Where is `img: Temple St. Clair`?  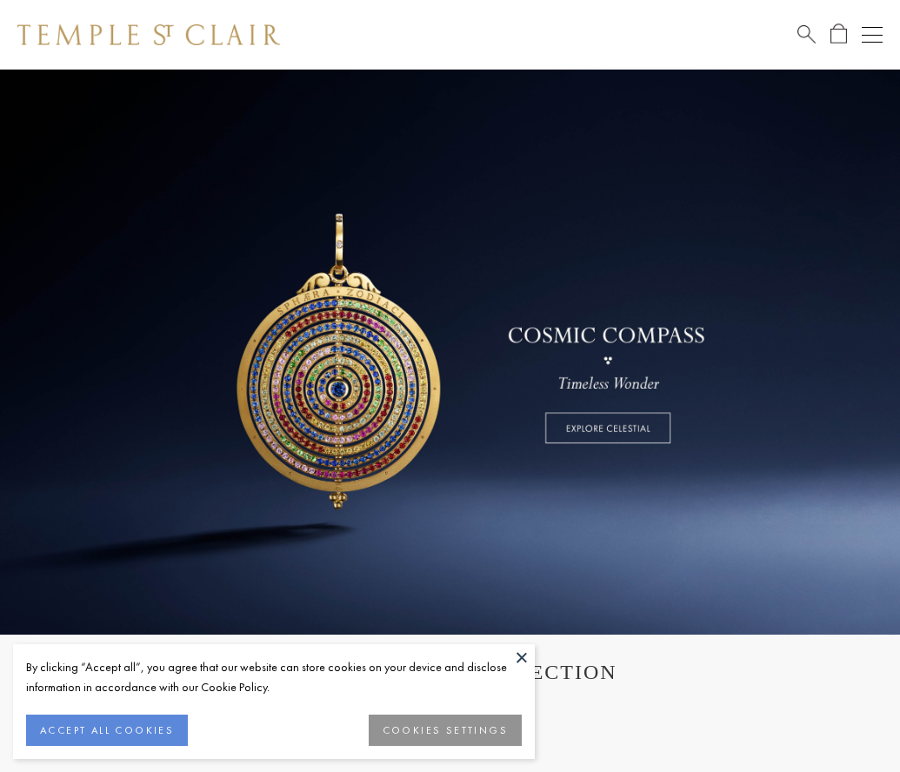
img: Temple St. Clair is located at coordinates (149, 35).